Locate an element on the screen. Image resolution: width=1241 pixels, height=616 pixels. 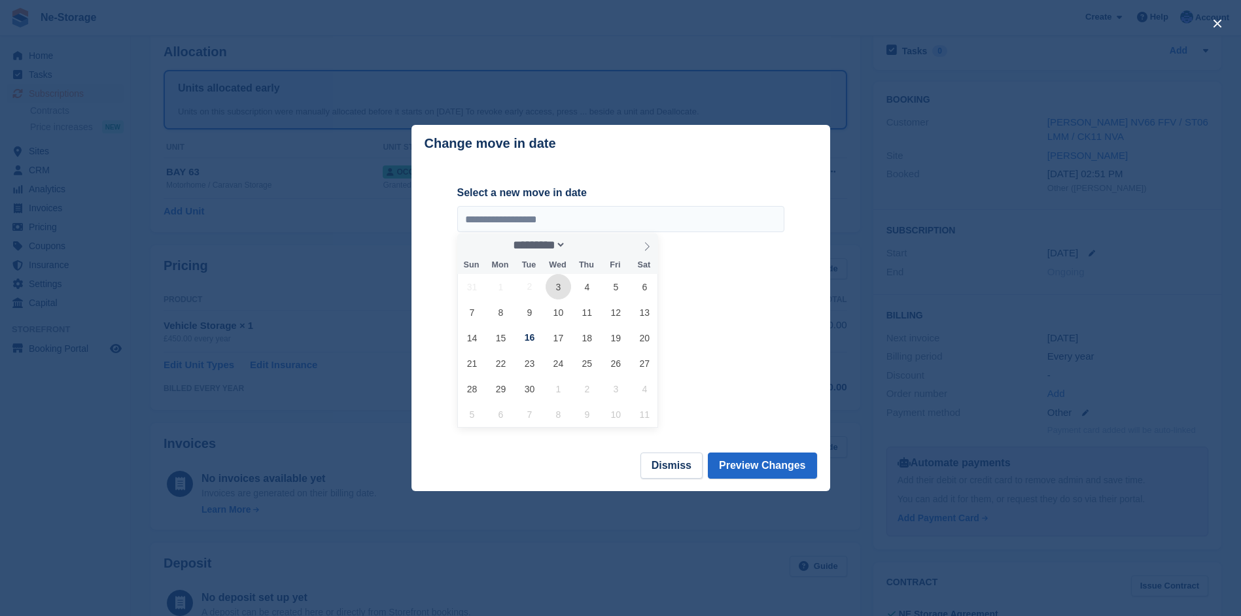
span: September 1, 2025 is located at coordinates (501, 287).